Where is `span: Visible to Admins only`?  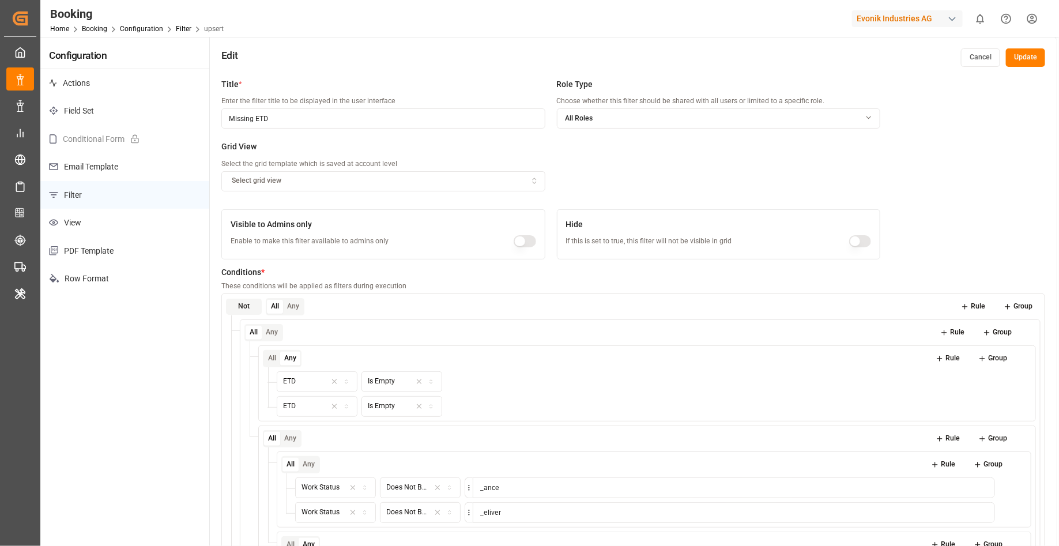 span: Visible to Admins only is located at coordinates (271, 224).